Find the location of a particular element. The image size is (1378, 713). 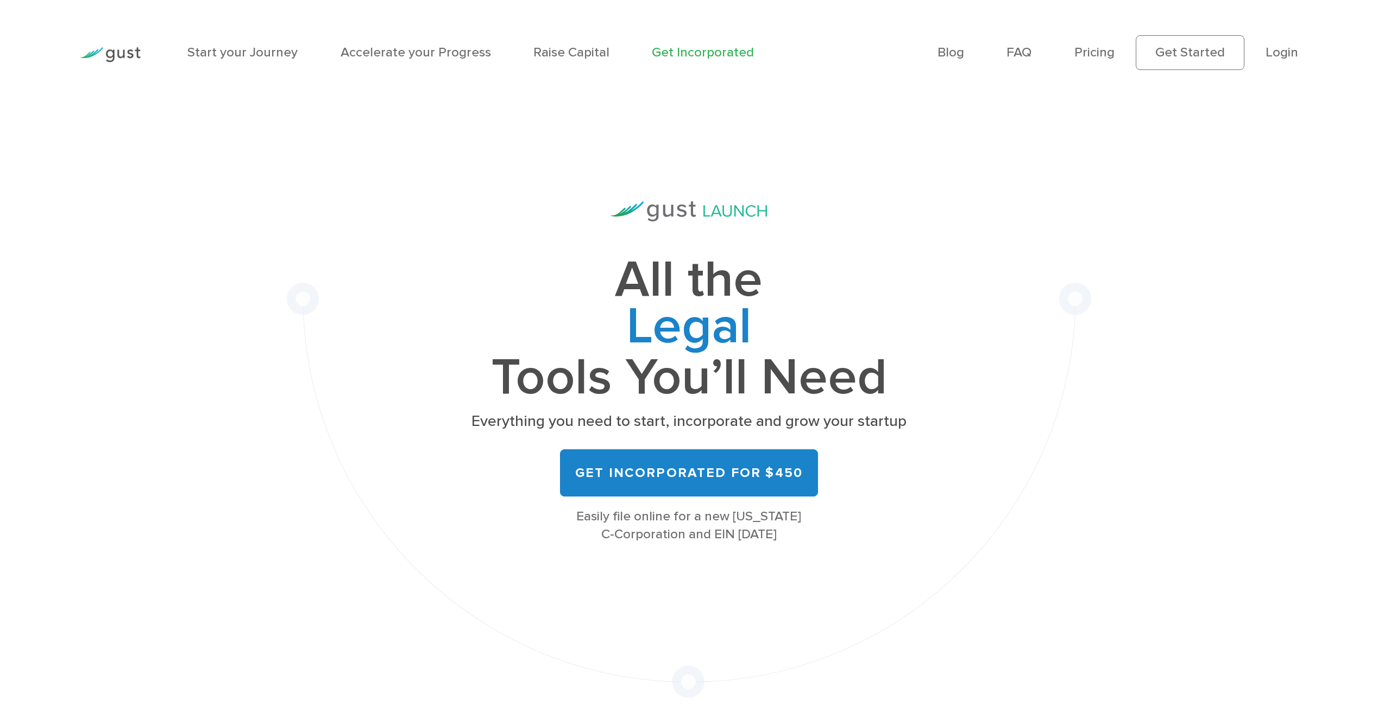

span: Legal is located at coordinates (689, 329).